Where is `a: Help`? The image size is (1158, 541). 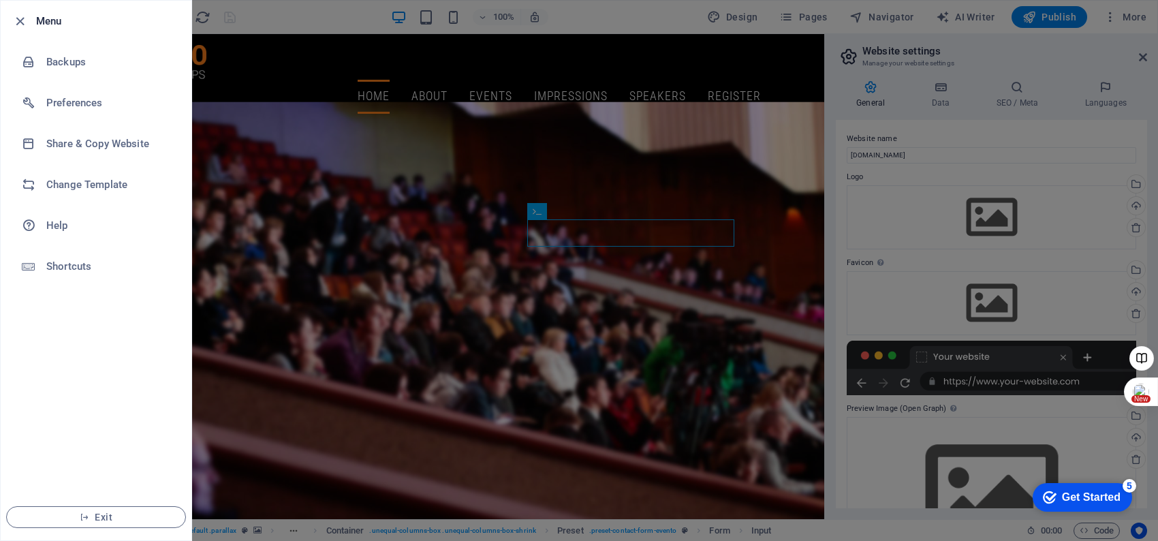
a: Help is located at coordinates (96, 225).